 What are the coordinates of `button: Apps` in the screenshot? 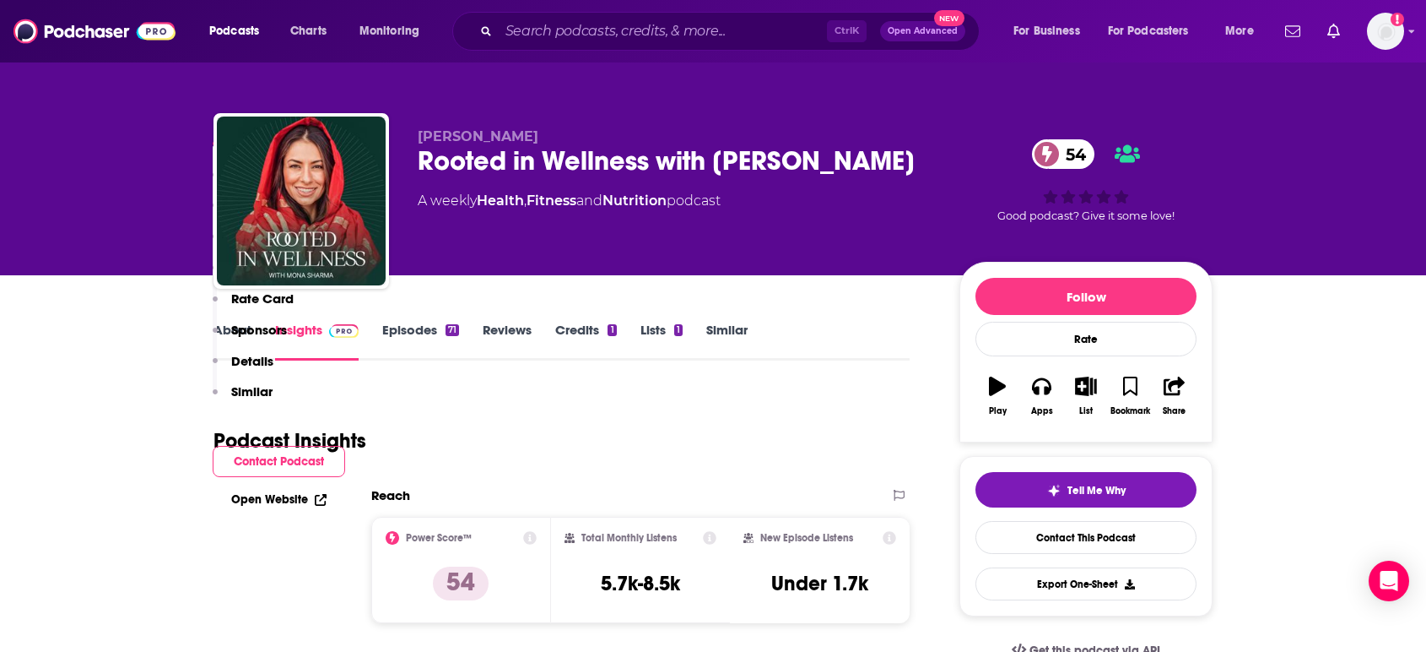 It's located at (1041, 396).